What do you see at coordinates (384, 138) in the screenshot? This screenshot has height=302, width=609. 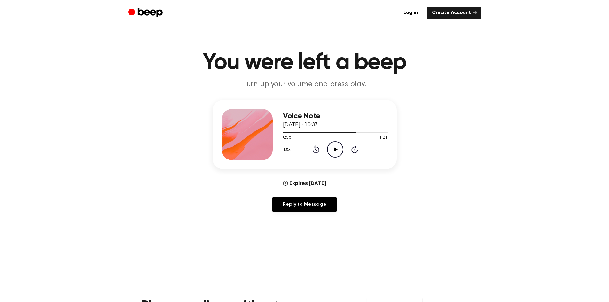 I see `span: 1:21` at bounding box center [384, 138].